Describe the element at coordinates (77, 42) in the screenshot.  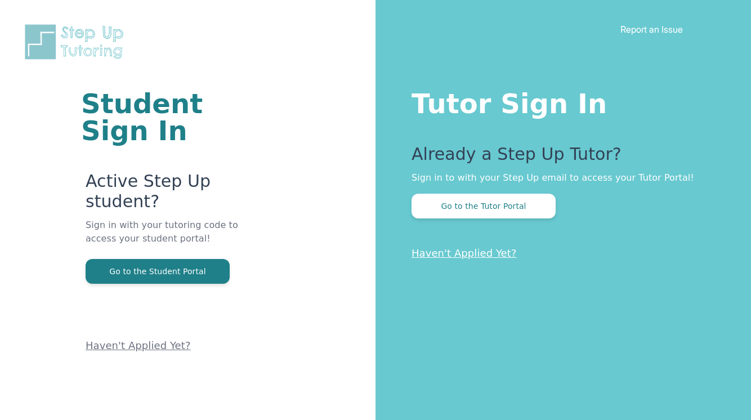
I see `img: Step Up Tutoring horizontal logo` at that location.